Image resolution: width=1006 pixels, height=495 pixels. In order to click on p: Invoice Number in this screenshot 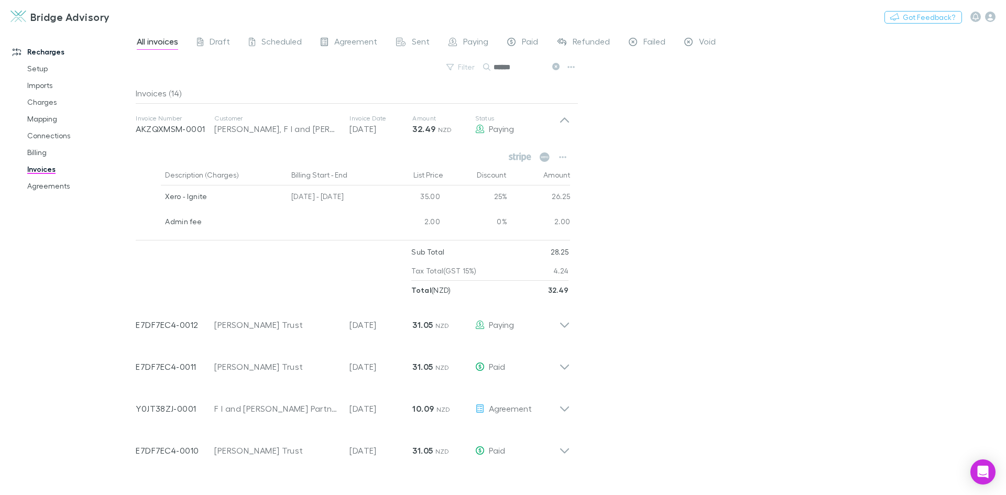, I will do `click(175, 118)`.